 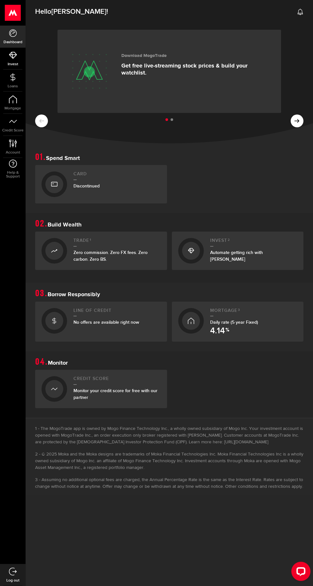 What do you see at coordinates (15, 12) in the screenshot?
I see `button: Open LiveChat chat widget` at bounding box center [15, 12].